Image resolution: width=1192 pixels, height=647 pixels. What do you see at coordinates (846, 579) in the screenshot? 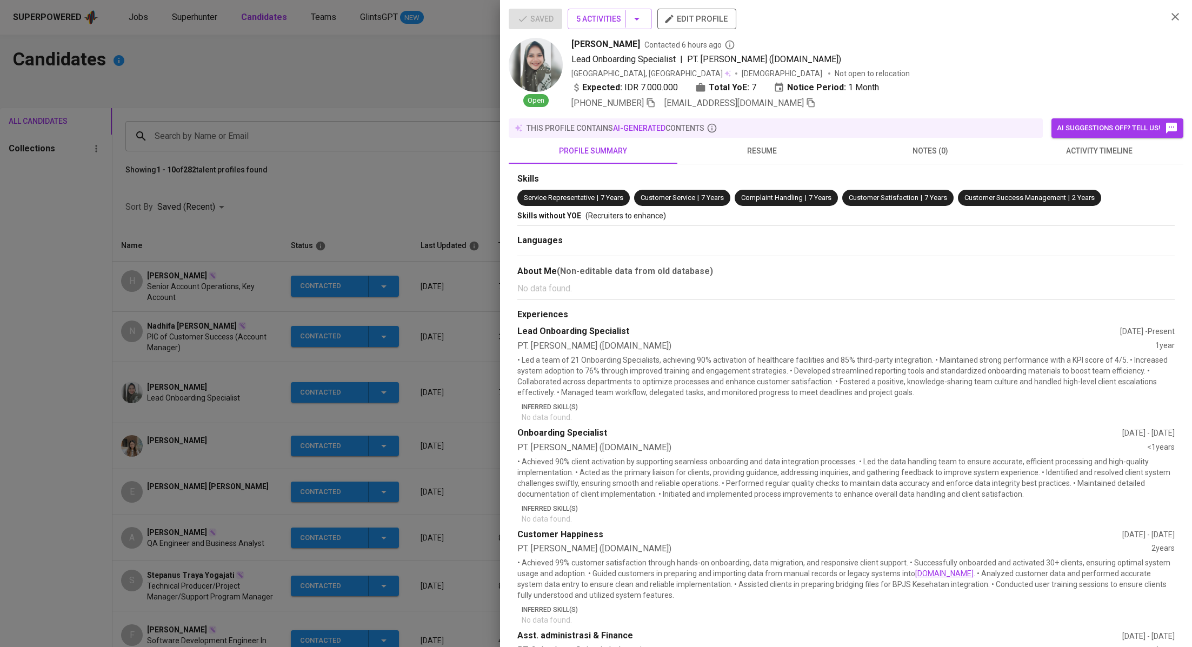
I see `p: • Achieved 99% customer satisfaction through hands-on onboarding, data migration, and responsive ...` at bounding box center [846, 579].